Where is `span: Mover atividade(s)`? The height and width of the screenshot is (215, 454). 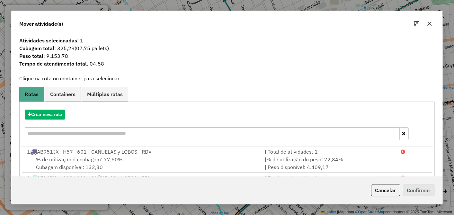 span: Mover atividade(s) is located at coordinates (41, 24).